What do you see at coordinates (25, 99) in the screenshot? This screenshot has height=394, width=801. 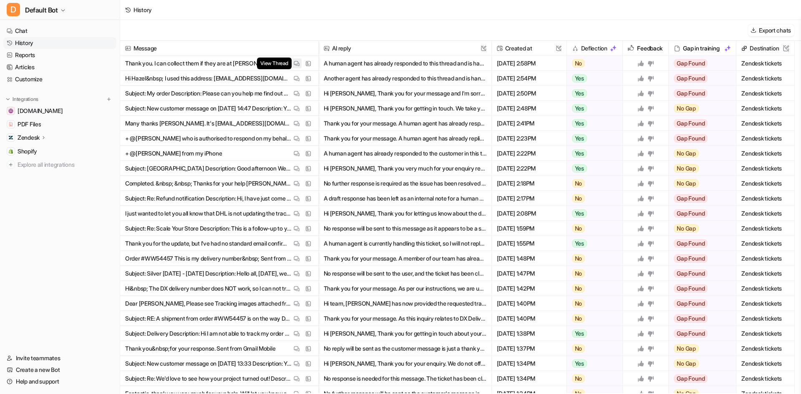 I see `p: Integrations` at bounding box center [25, 99].